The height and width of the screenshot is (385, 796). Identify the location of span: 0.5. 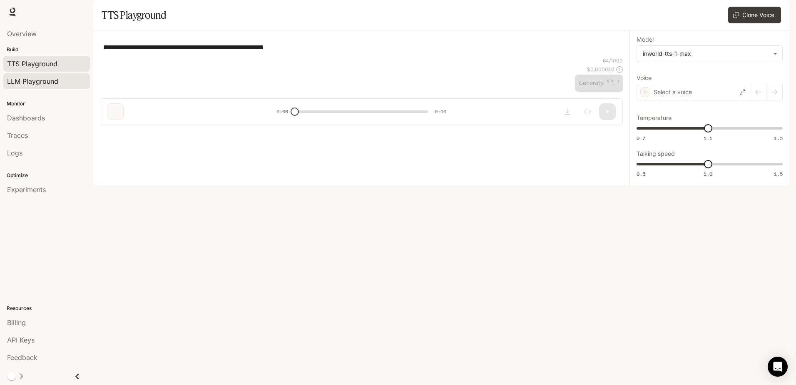
(641, 174).